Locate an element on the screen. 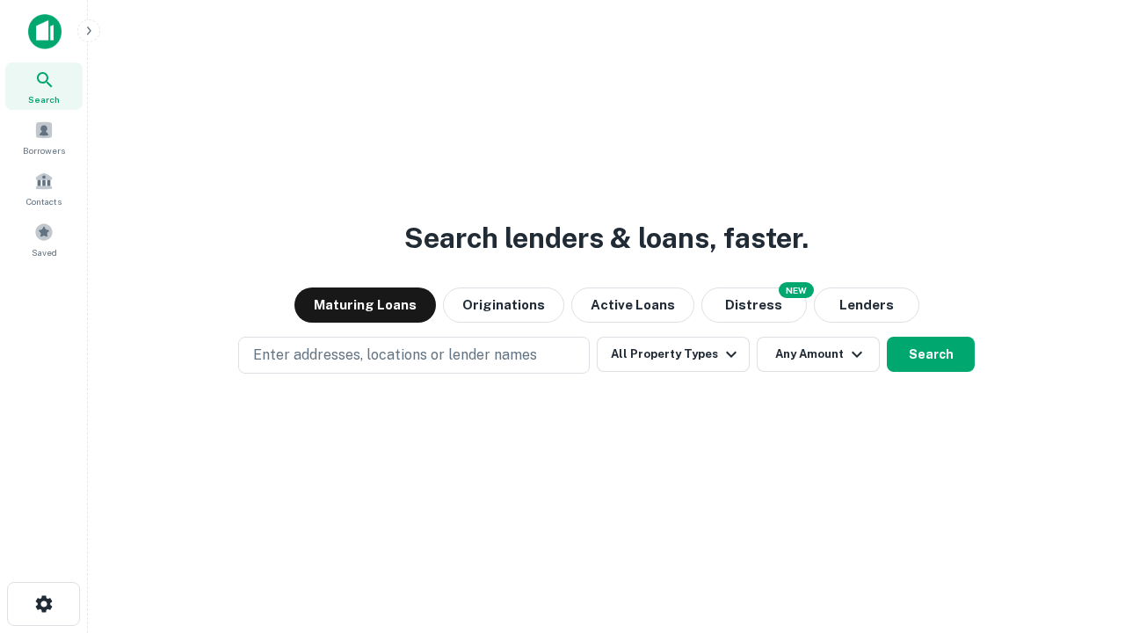 The image size is (1125, 633). span: Contacts is located at coordinates (44, 201).